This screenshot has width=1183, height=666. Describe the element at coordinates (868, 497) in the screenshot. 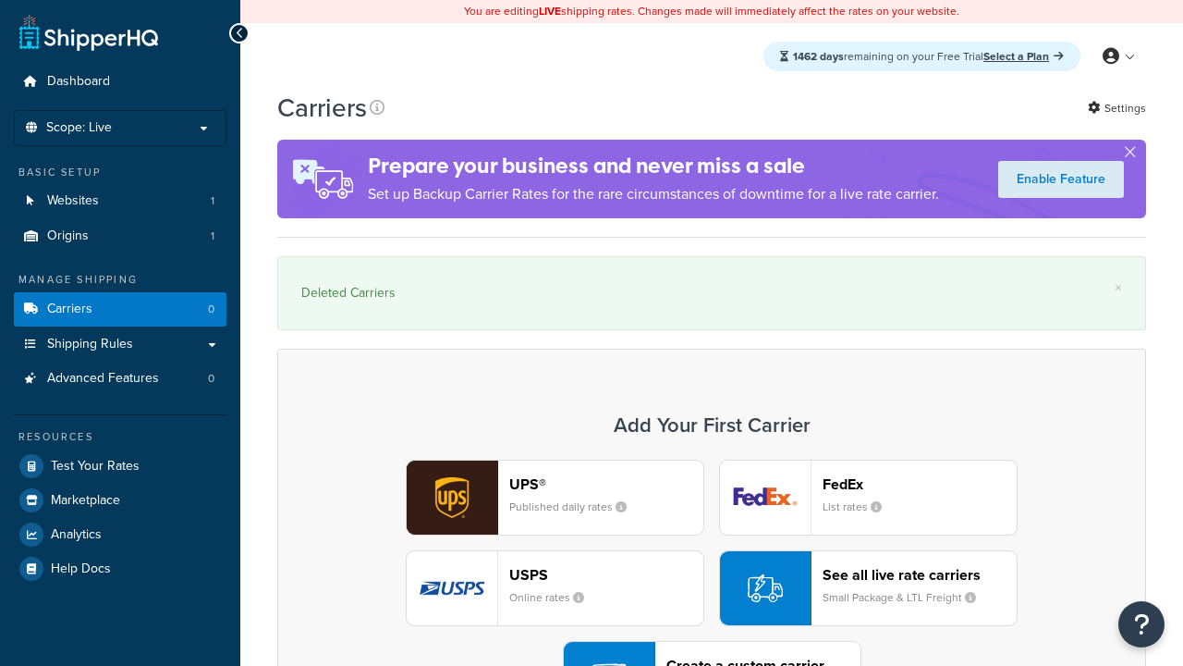

I see `button: fedEx logoFedExList rates` at that location.